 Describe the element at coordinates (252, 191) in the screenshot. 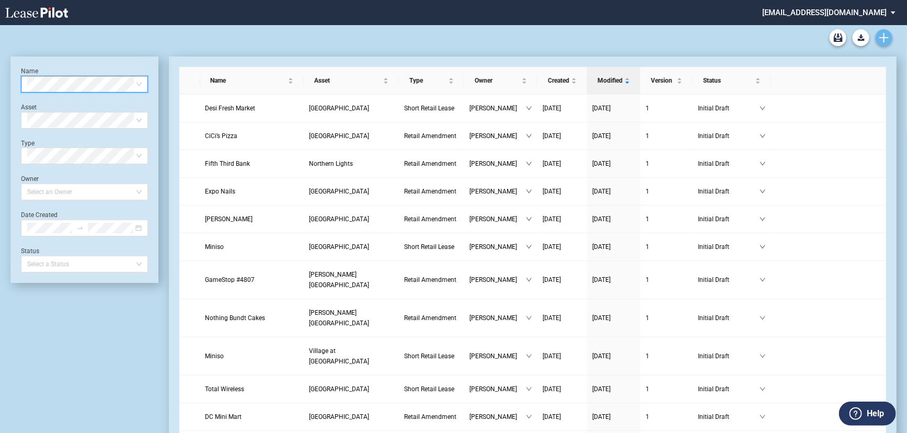

I see `a: Expo Nails` at that location.